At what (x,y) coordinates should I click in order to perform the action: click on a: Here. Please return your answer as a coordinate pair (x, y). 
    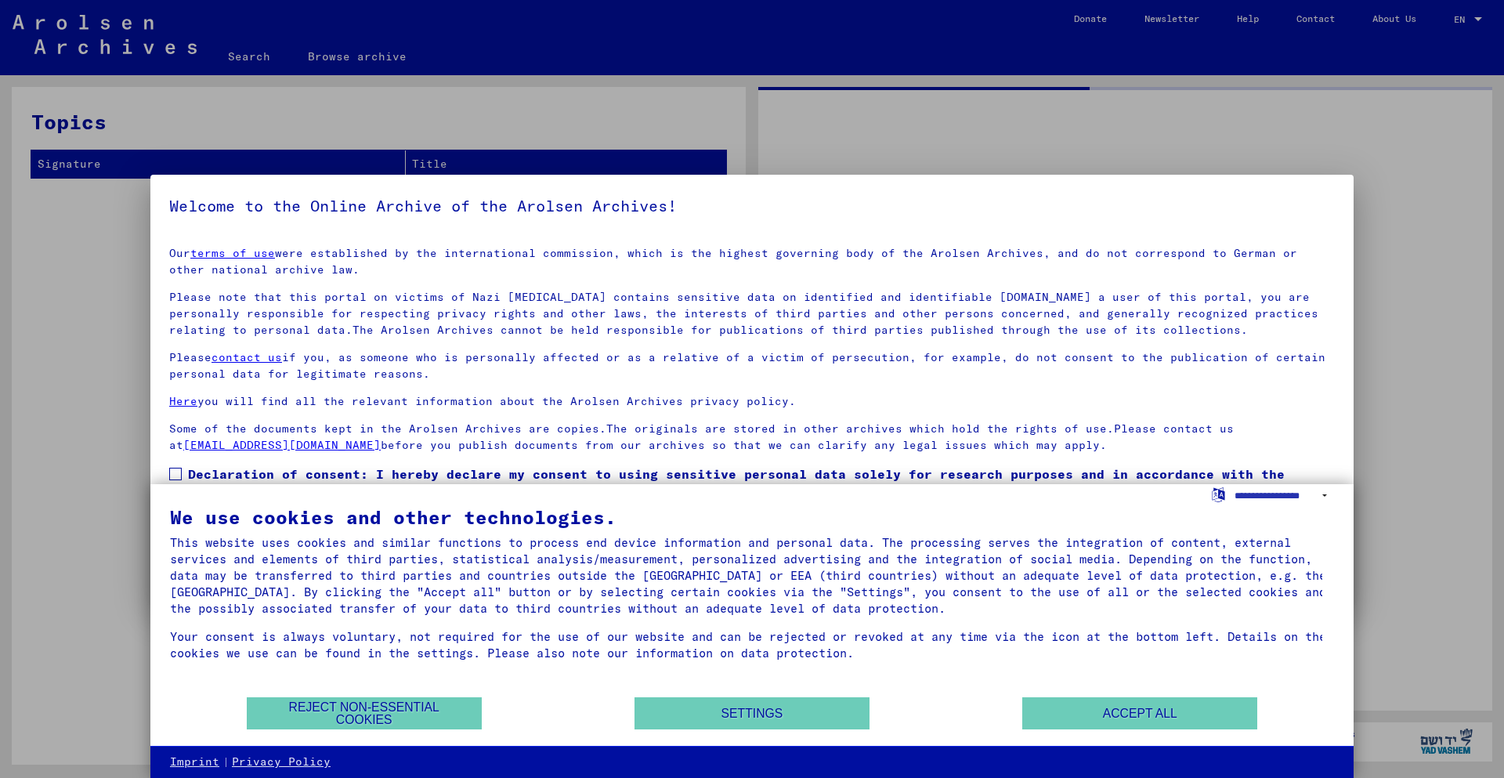
    Looking at the image, I should click on (183, 401).